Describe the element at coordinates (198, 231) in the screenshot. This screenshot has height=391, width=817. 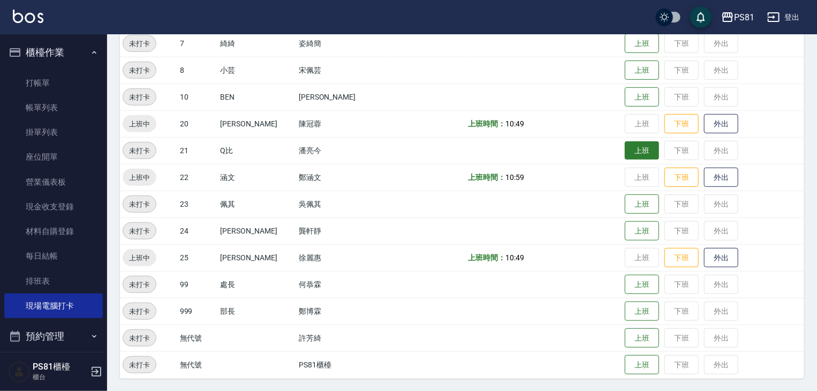
I see `td: 24` at that location.